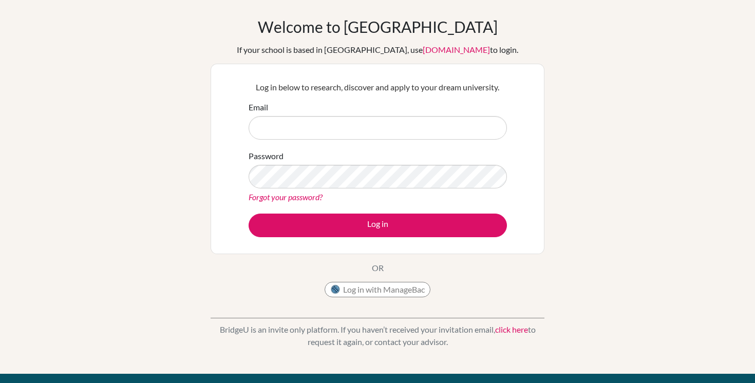 The height and width of the screenshot is (383, 755). What do you see at coordinates (377, 336) in the screenshot?
I see `p: BridgeU is an invite only platform. If you haven’t received your invitation email, to request it ...` at bounding box center [377, 336].